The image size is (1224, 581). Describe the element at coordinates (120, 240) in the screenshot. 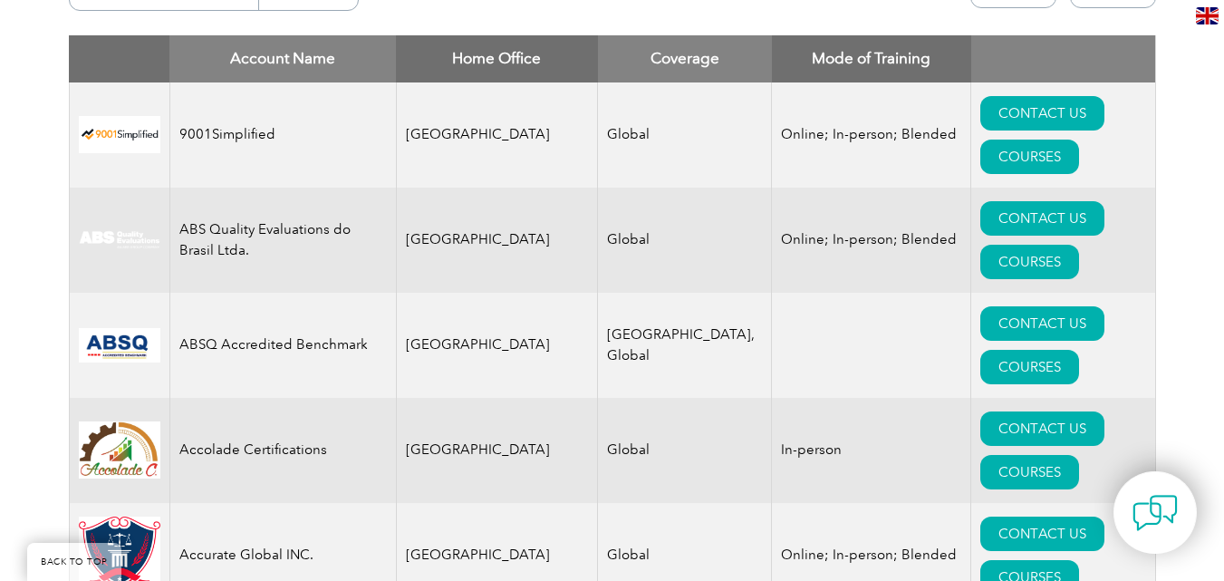

I see `img: c92924ac-d9bc-ea11-a814-000d3a79823d-logo.jpg` at that location.